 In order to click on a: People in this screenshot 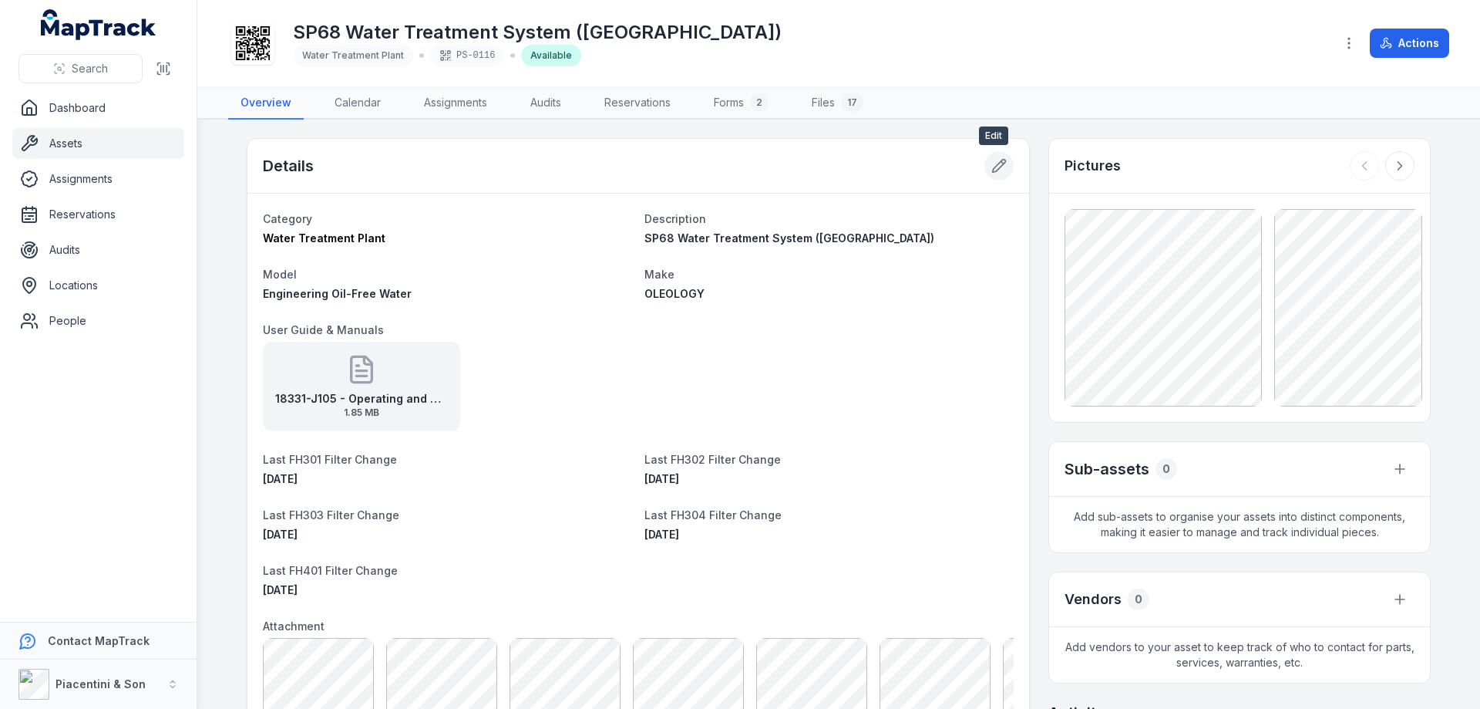, I will do `click(98, 321)`.